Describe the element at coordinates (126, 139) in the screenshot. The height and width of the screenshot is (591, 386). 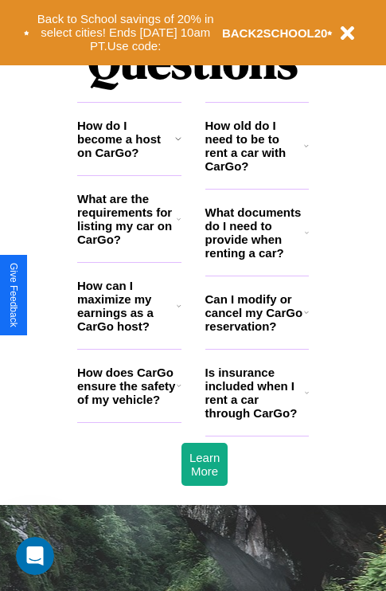
I see `h3: How do I become a host on CarGo?` at that location.